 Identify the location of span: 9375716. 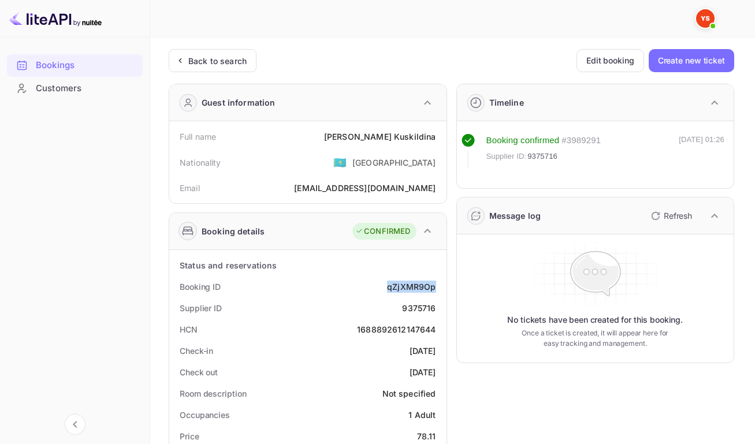
(543, 157).